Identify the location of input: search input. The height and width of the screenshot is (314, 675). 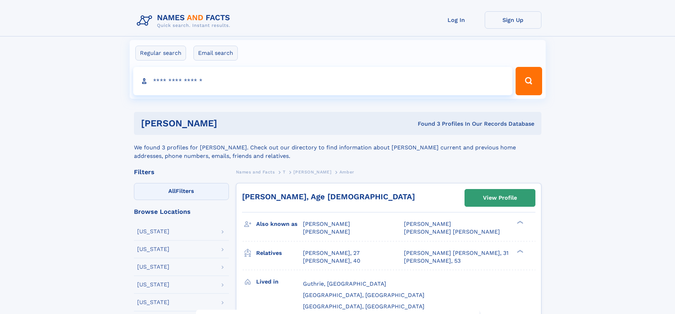
(323, 81).